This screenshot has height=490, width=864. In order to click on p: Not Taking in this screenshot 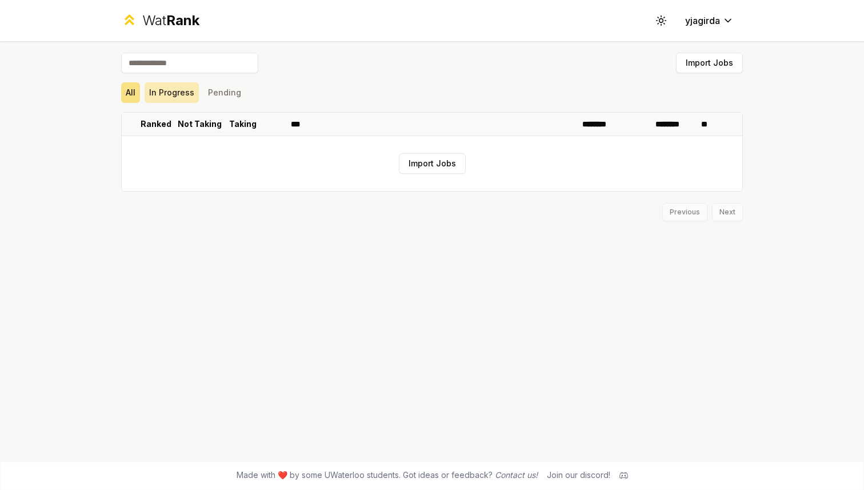, I will do `click(199, 124)`.